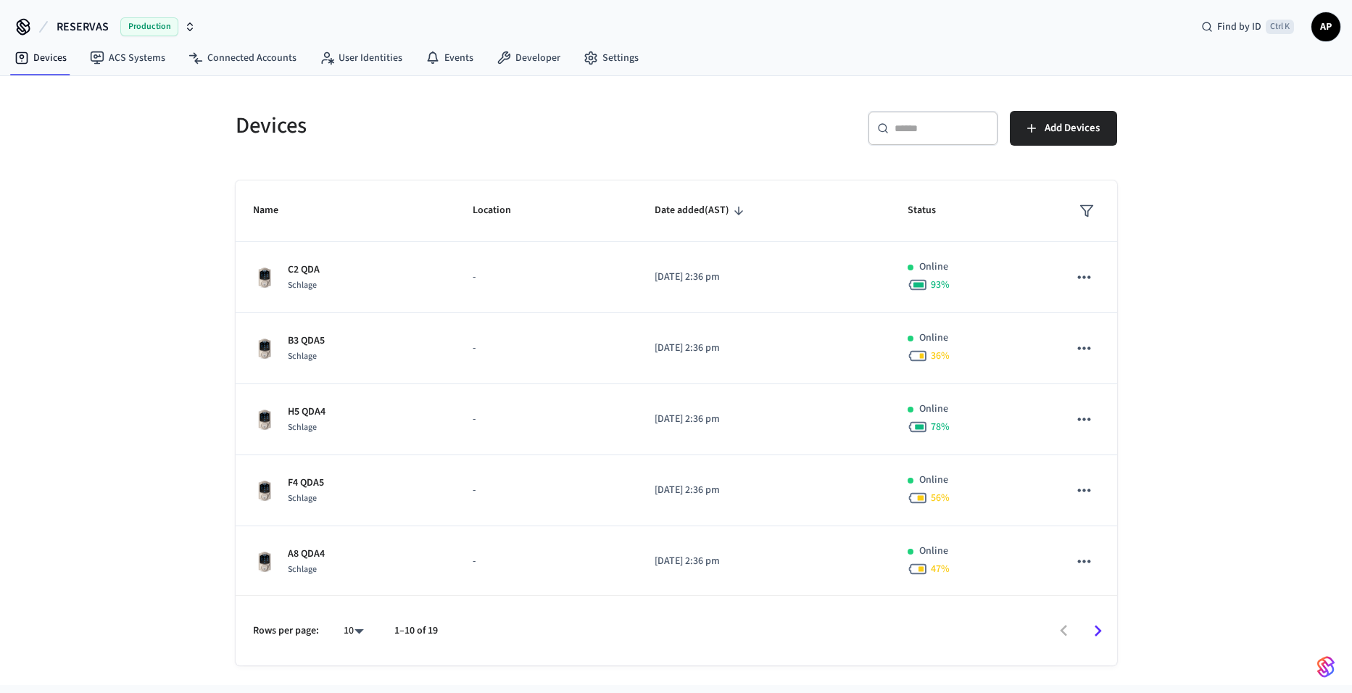 The image size is (1352, 693). I want to click on button: AP, so click(1326, 27).